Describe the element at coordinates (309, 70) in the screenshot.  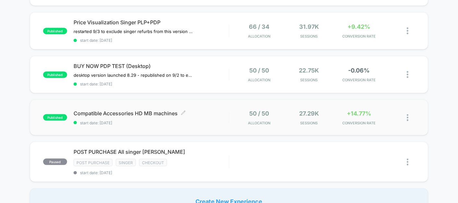
I see `span: 22.75k` at that location.